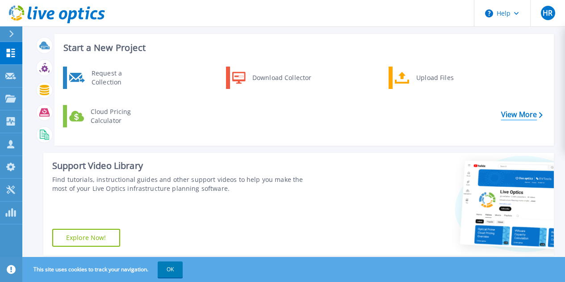 The width and height of the screenshot is (565, 282). Describe the element at coordinates (303, 48) in the screenshot. I see `h3: Start a New Project` at that location.